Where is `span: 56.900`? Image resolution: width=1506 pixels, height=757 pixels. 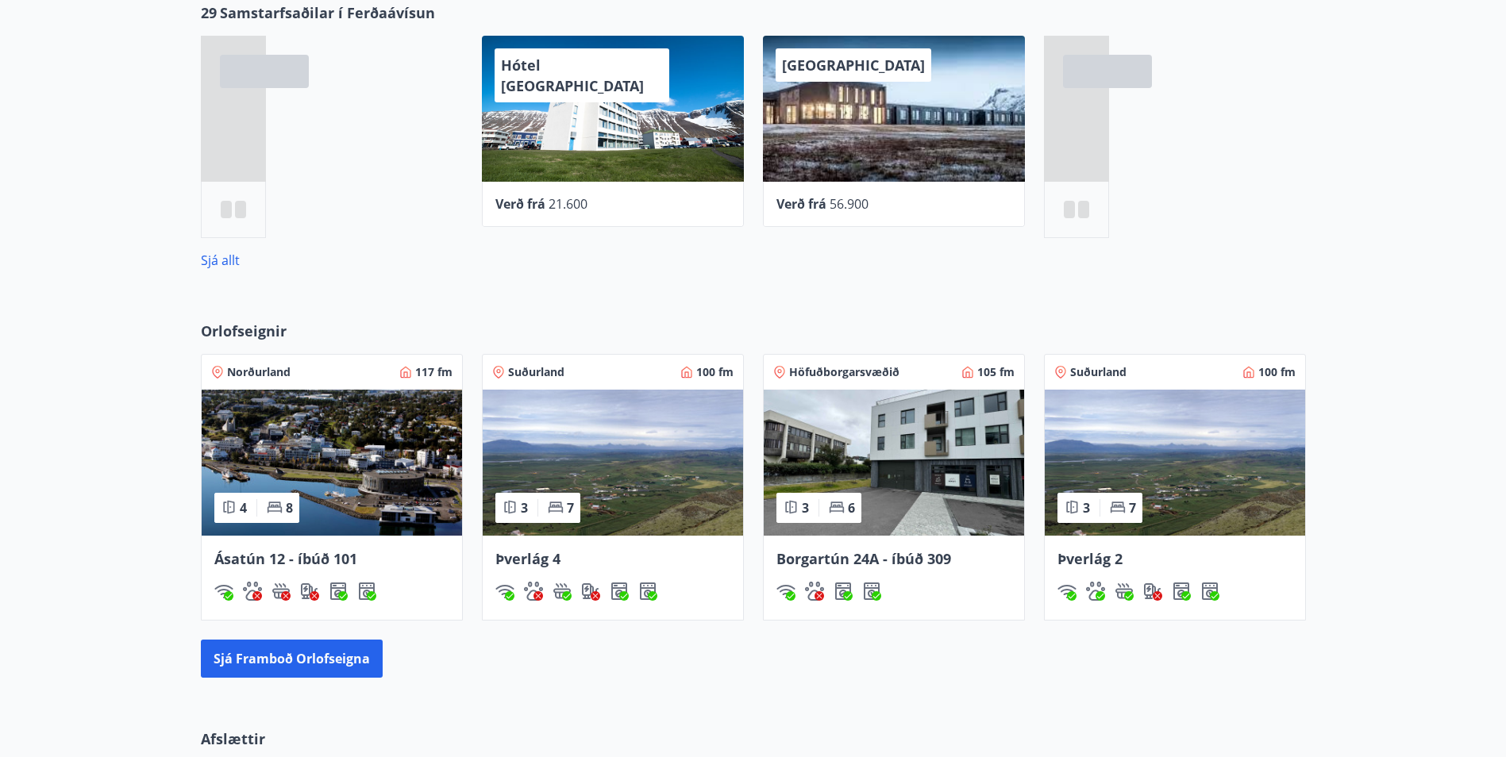
span: 56.900 is located at coordinates (848, 204).